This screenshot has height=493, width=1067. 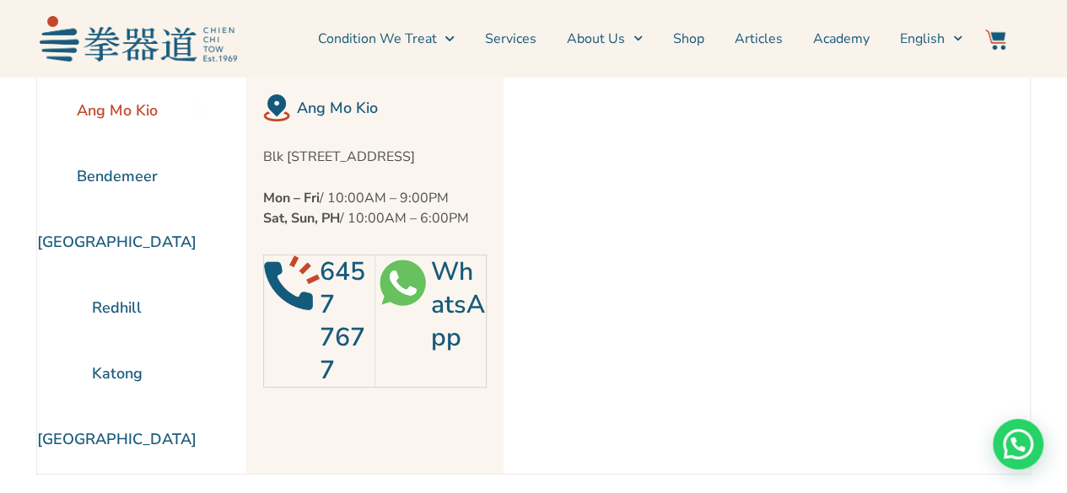 I want to click on a: Academy, so click(x=841, y=39).